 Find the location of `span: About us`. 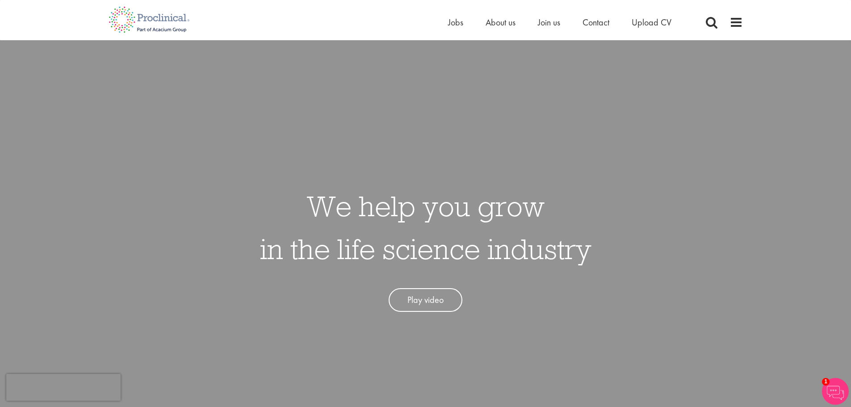

span: About us is located at coordinates (500, 22).